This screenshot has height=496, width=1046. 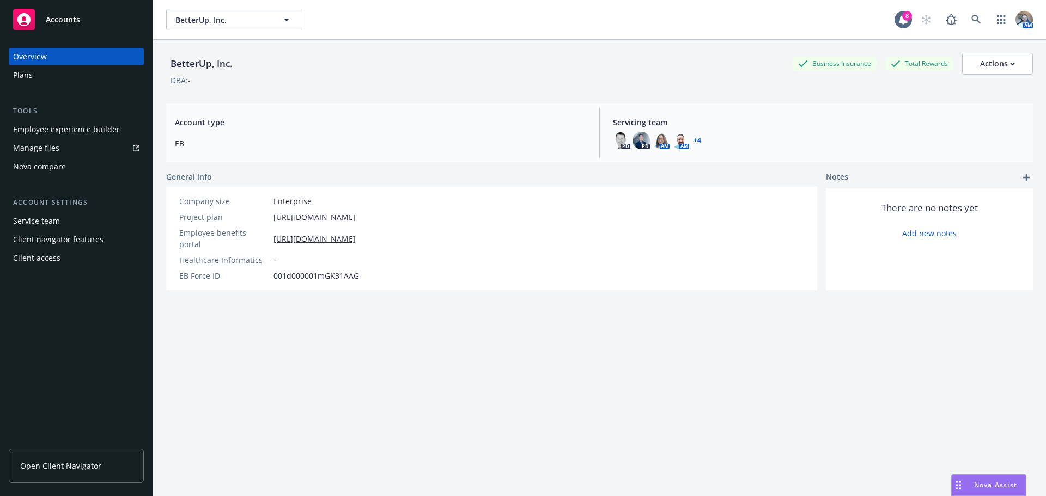 I want to click on span: Servicing team, so click(x=818, y=122).